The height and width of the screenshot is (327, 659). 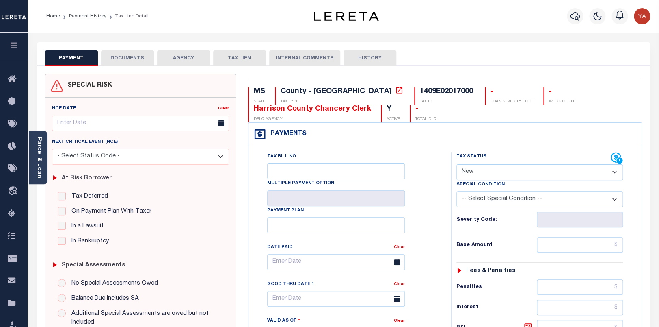 What do you see at coordinates (642, 16) in the screenshot?
I see `img: svg+xml;base64,PHN2ZyB4bWxucz0iaHR0cDovL3d3dy53My5vcmcvMjAwMC9zdmciIHBvaW50ZXItZXZlbnRzPSJub25lIi...` at bounding box center [642, 16].